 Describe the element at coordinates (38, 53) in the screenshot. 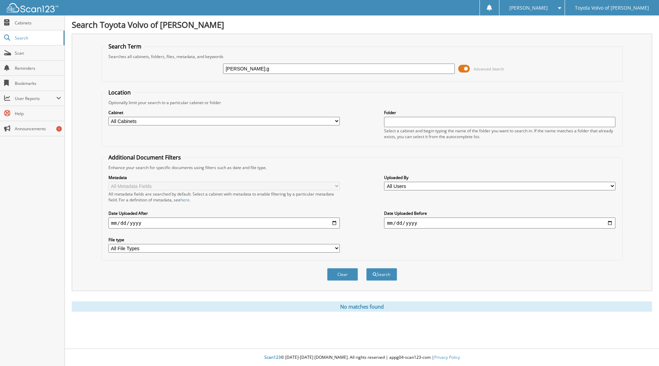

I see `span: Scan` at that location.